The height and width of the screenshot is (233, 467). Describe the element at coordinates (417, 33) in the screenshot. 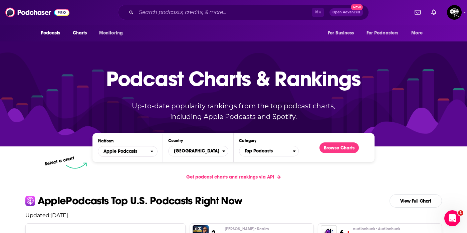

I see `span: More` at that location.